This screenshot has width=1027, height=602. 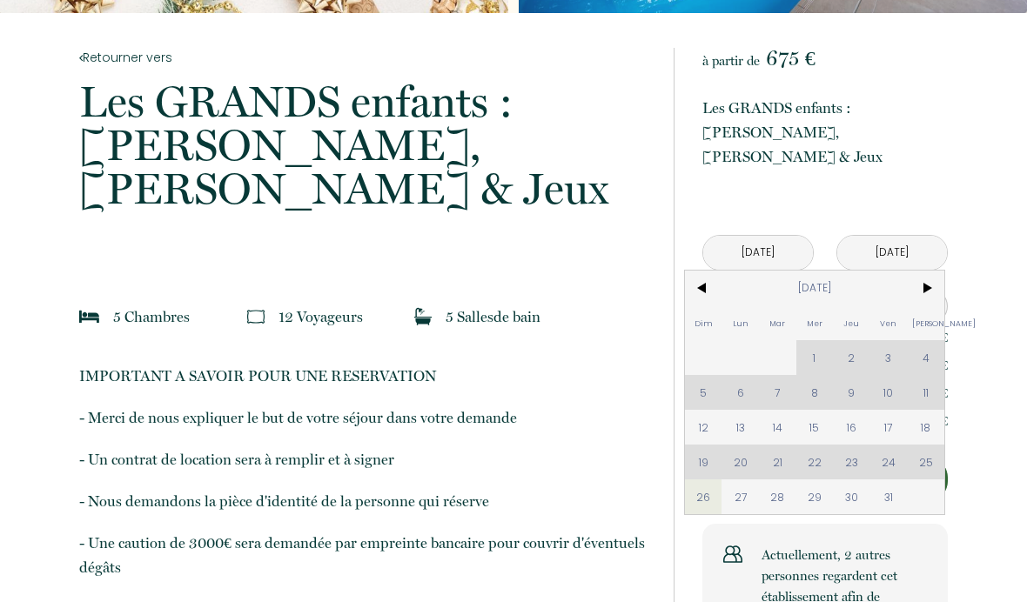 I want to click on span: 15, so click(x=814, y=427).